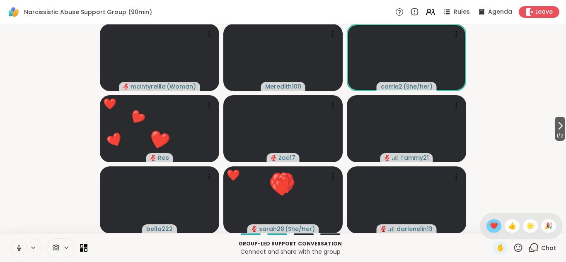  What do you see at coordinates (160, 229) in the screenshot?
I see `span: bella222` at bounding box center [160, 229].